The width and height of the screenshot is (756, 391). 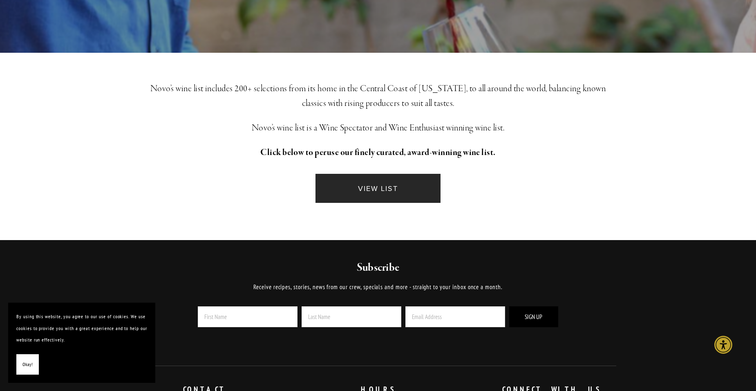 What do you see at coordinates (723, 344) in the screenshot?
I see `div: Accessibility Menu` at bounding box center [723, 344].